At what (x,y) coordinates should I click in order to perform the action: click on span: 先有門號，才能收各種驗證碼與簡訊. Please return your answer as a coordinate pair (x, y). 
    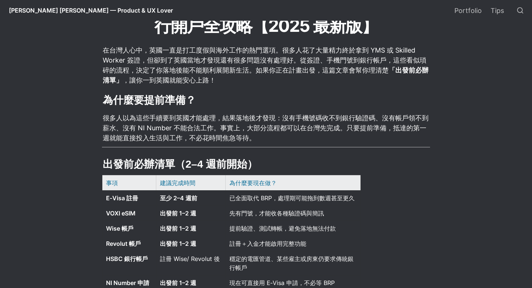
    Looking at the image, I should click on (277, 213).